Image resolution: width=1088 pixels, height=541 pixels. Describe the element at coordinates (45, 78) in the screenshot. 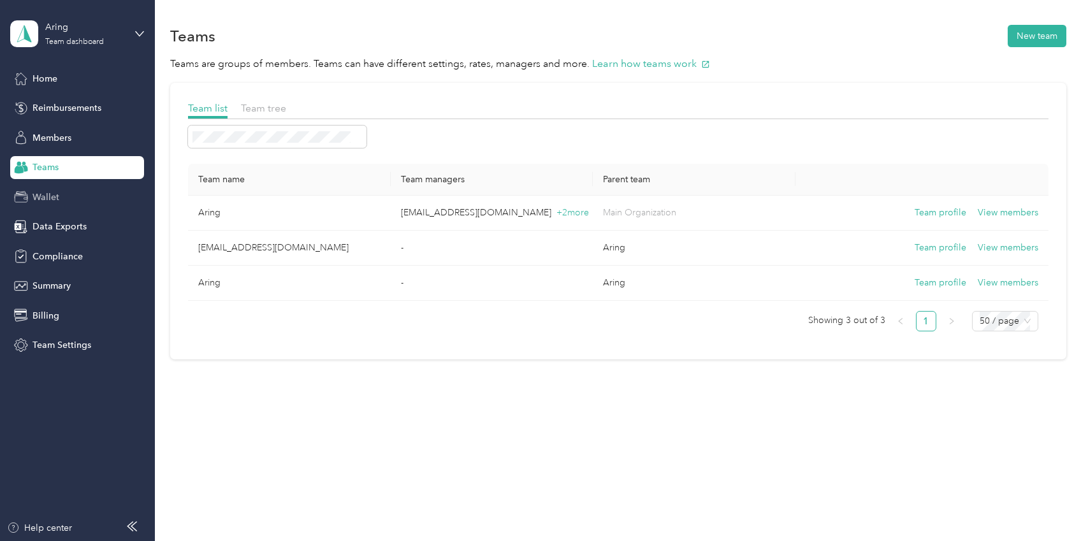

I see `span: Home` at that location.